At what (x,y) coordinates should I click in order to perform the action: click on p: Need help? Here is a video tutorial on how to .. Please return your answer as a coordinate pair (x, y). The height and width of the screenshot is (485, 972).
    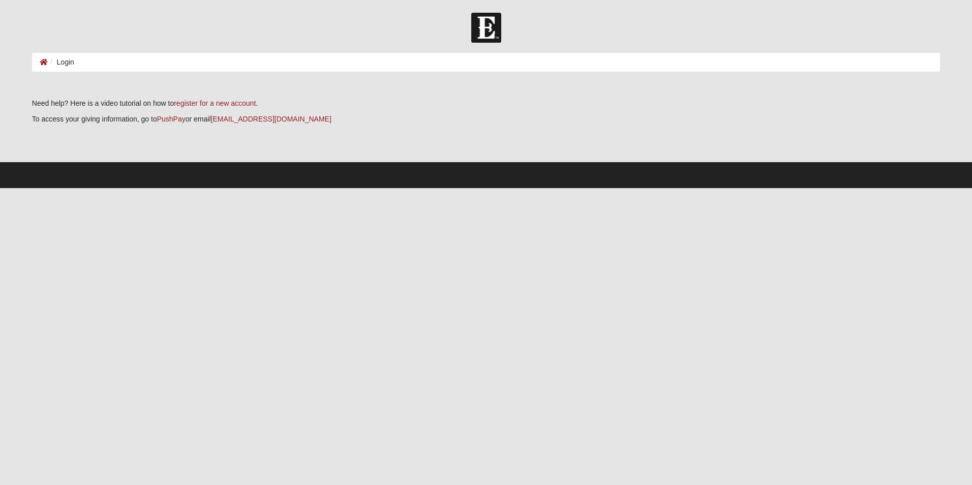
    Looking at the image, I should click on (486, 103).